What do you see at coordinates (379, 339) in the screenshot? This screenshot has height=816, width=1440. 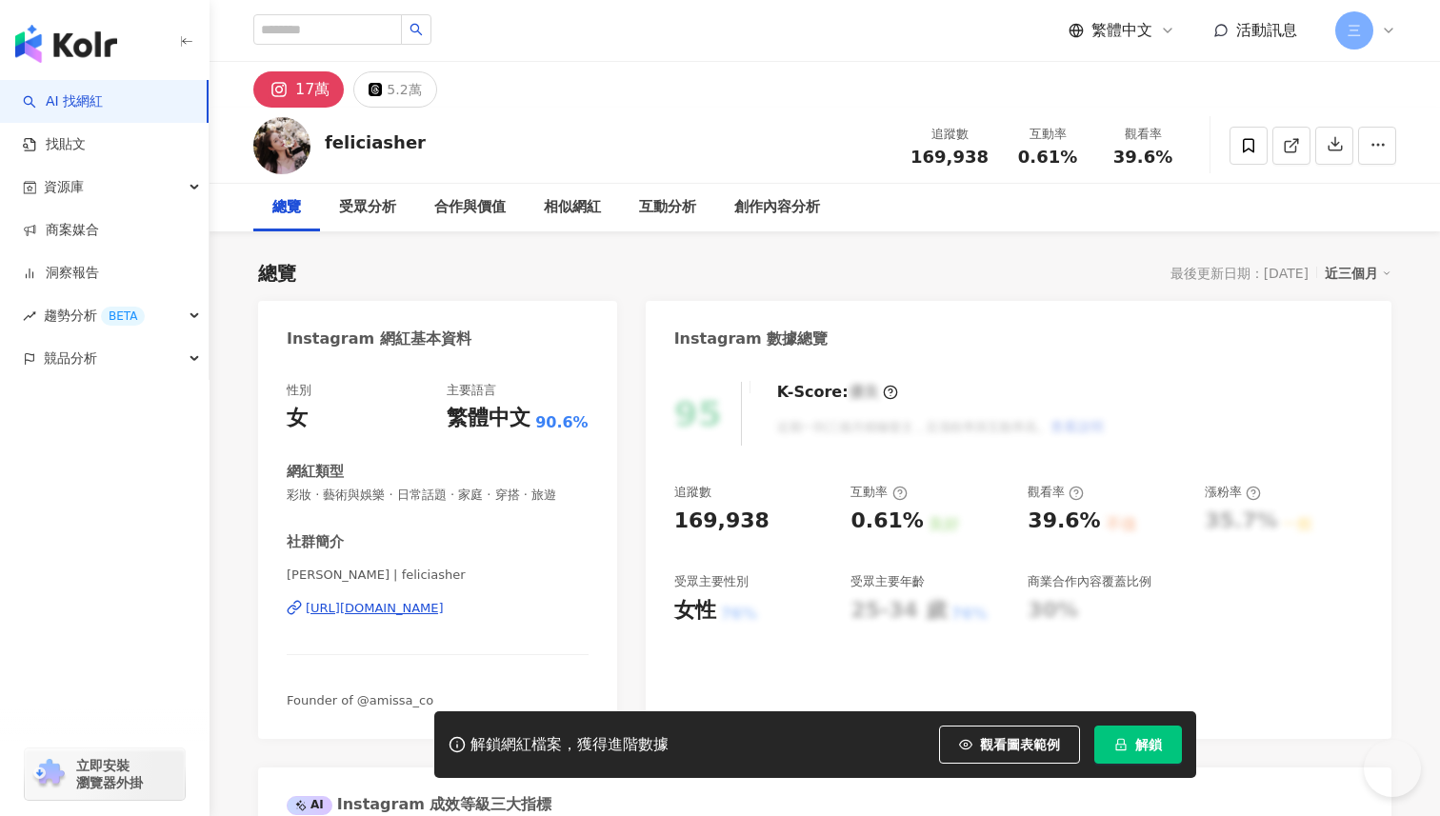 I see `div: Instagram 網紅基本資料` at bounding box center [379, 339].